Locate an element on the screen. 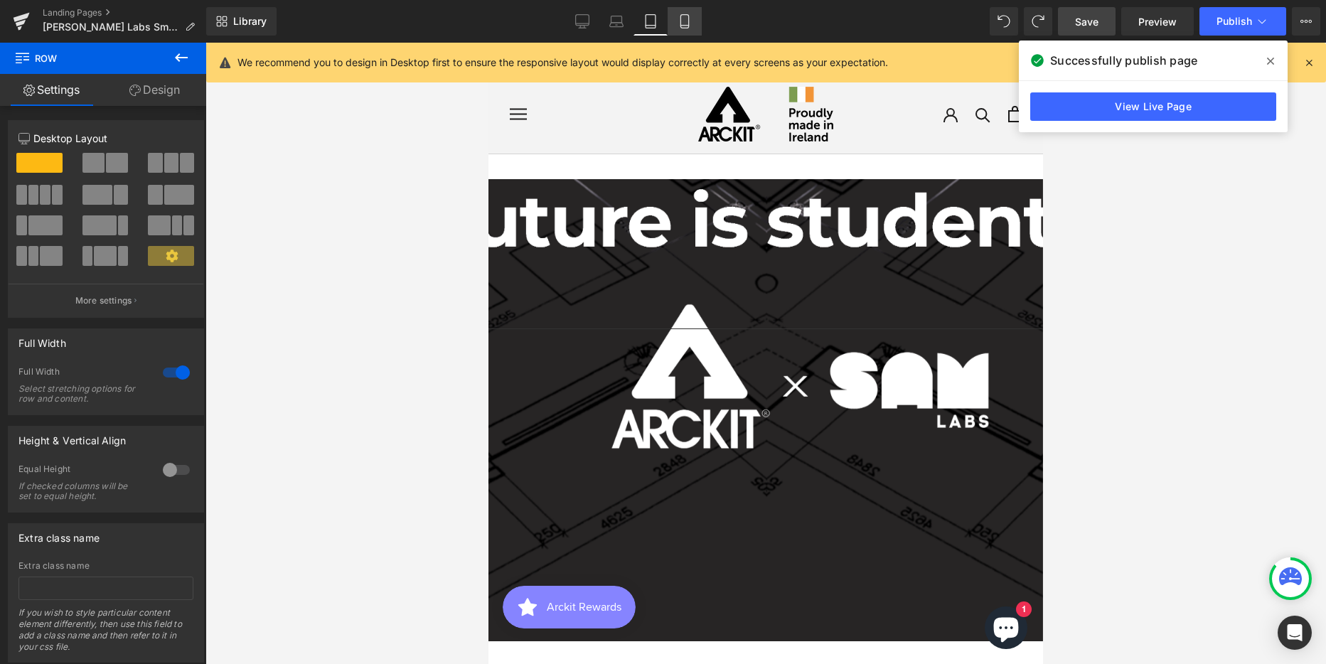 This screenshot has width=1326, height=664. div: Equal Height is located at coordinates (83, 471).